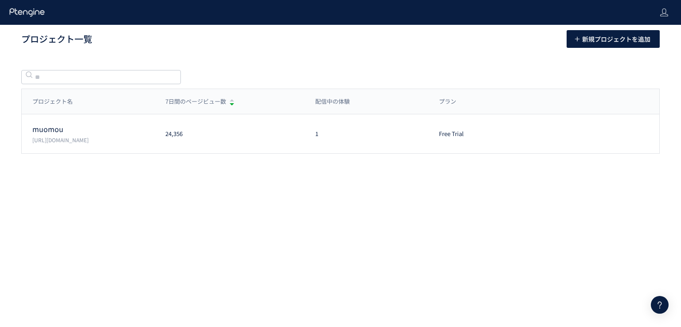 This screenshot has height=327, width=681. What do you see at coordinates (230, 134) in the screenshot?
I see `div: 24,356` at bounding box center [230, 134].